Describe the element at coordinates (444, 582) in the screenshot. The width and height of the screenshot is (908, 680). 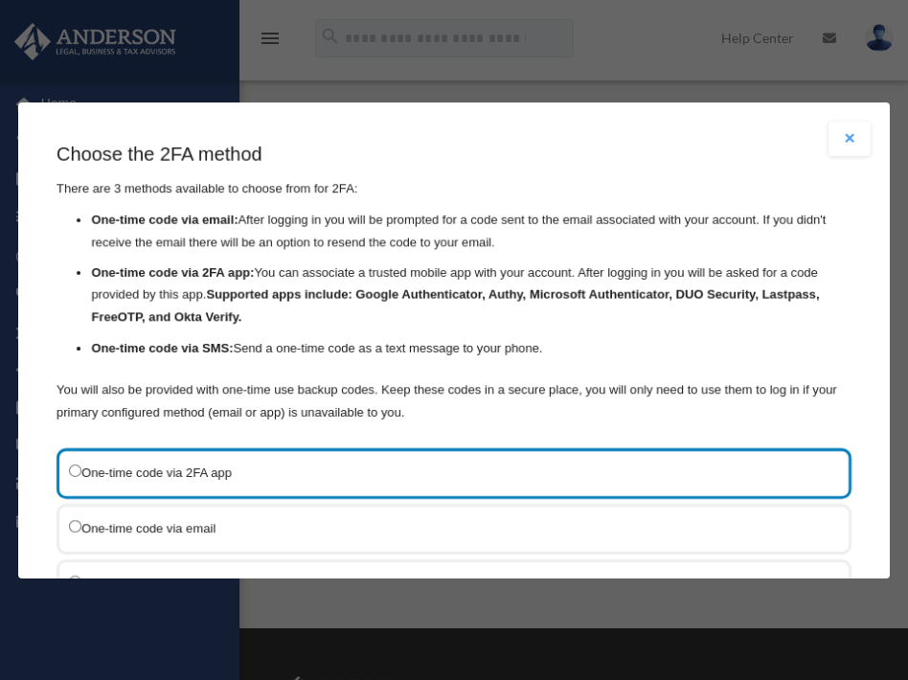
I see `label: One-time code via SMS` at that location.